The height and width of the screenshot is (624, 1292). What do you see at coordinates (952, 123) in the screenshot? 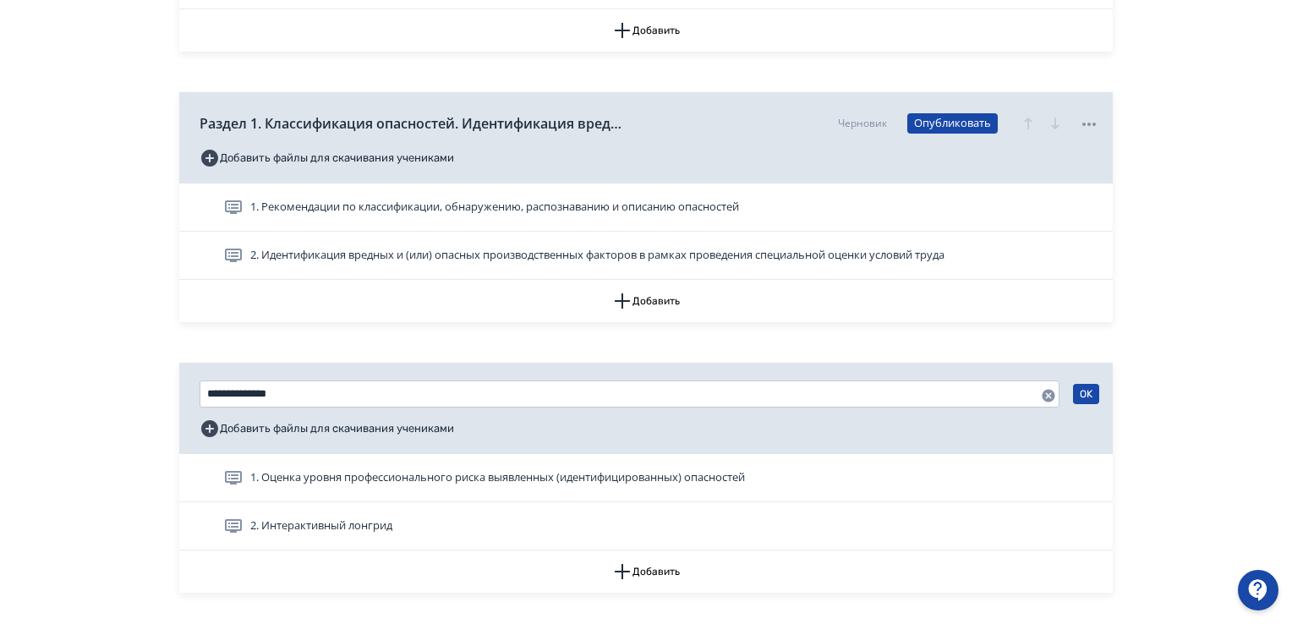
I see `button: Опубликовать` at bounding box center [952, 123].